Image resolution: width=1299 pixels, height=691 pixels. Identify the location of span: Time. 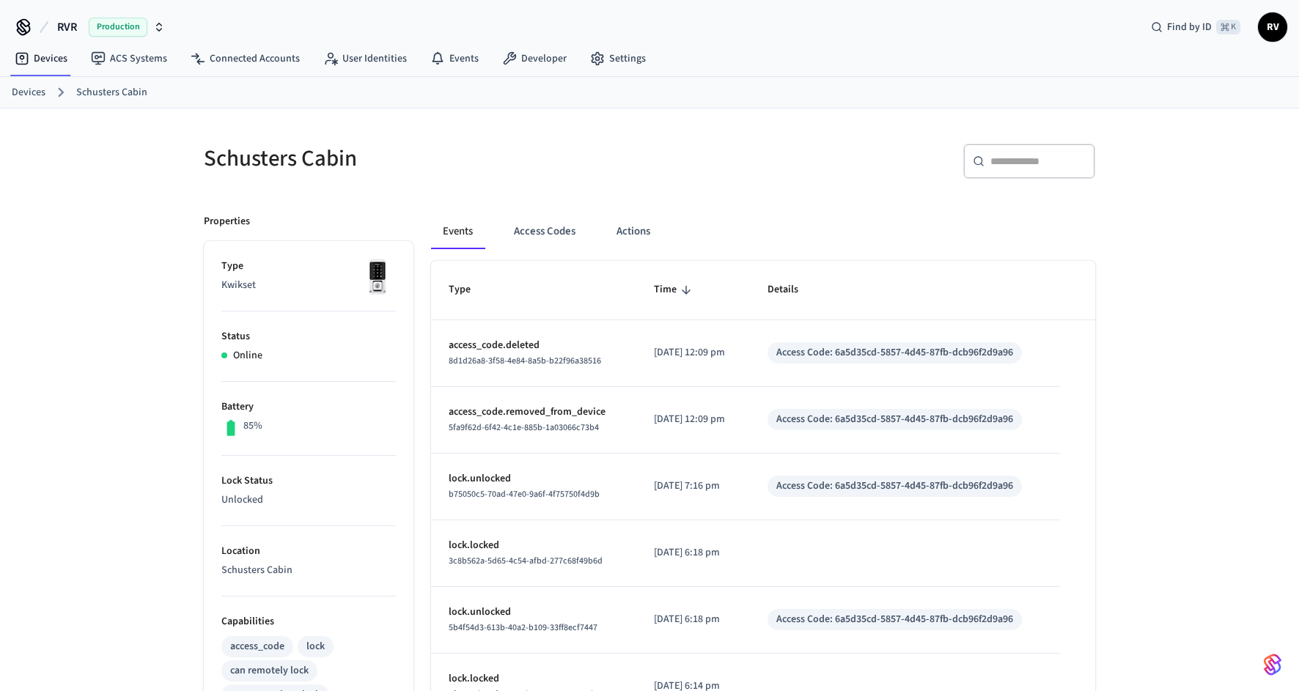
(674, 290).